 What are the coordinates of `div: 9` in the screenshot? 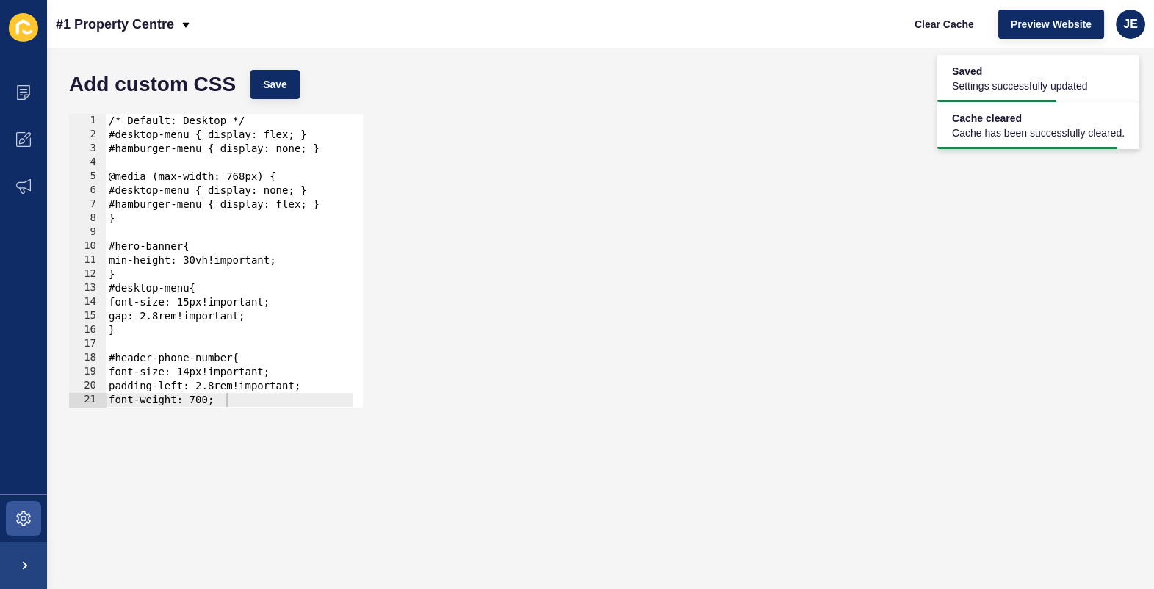 It's located at (87, 232).